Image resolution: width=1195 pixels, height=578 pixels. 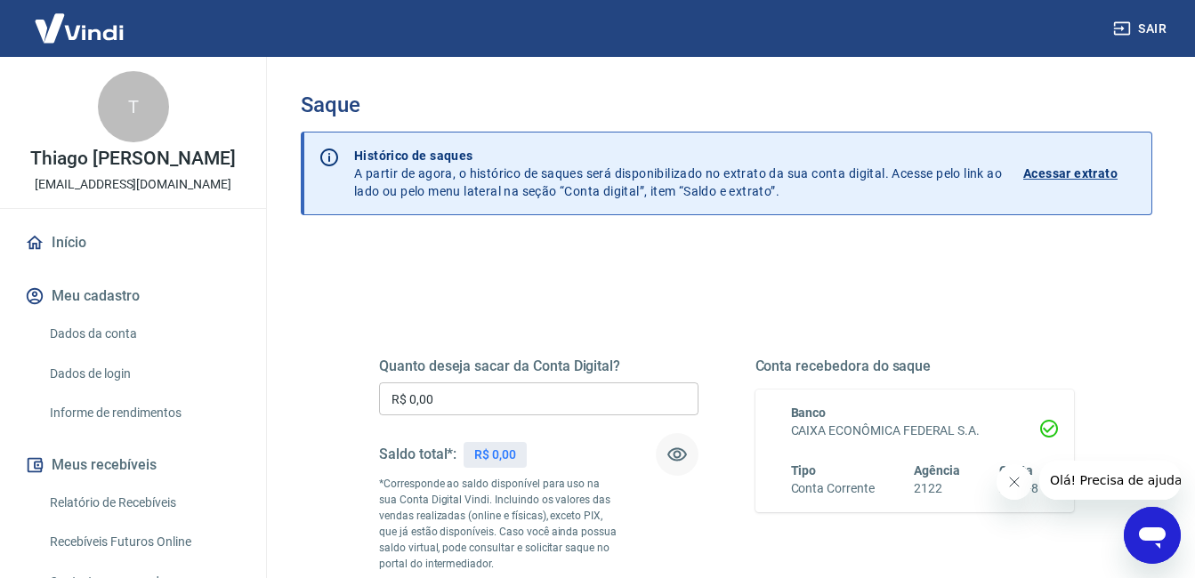 I want to click on a: Início, so click(x=133, y=243).